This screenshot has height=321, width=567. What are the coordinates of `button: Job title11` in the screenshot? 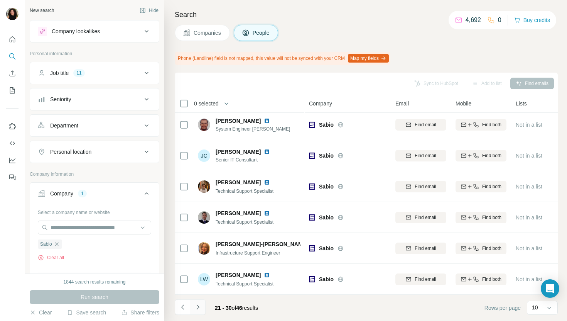 It's located at (95, 73).